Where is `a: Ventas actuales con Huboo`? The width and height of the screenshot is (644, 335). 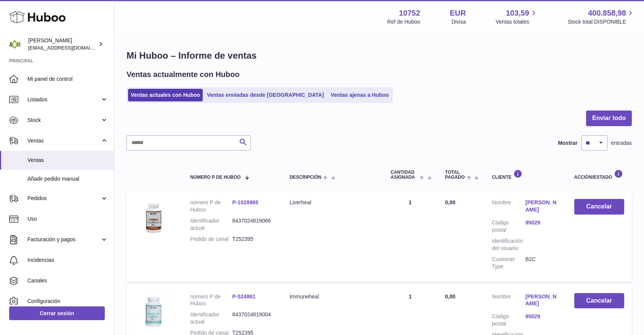 a: Ventas actuales con Huboo is located at coordinates (165, 95).